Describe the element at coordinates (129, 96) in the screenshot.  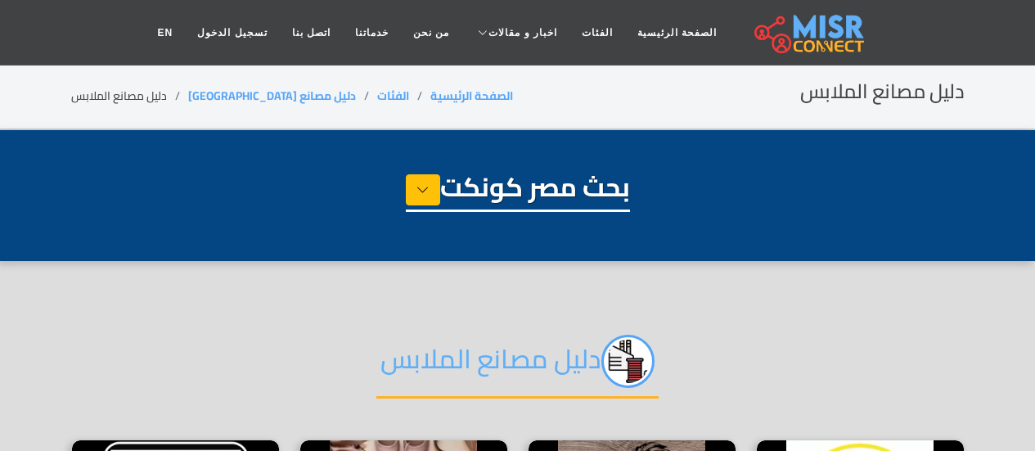
I see `li: دليل مصانع الملابس` at that location.